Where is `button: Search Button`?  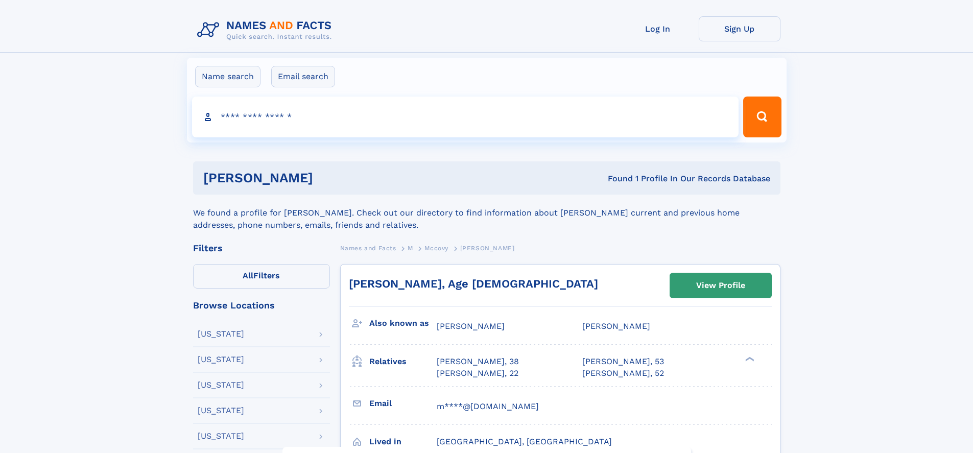
button: Search Button is located at coordinates (762, 117).